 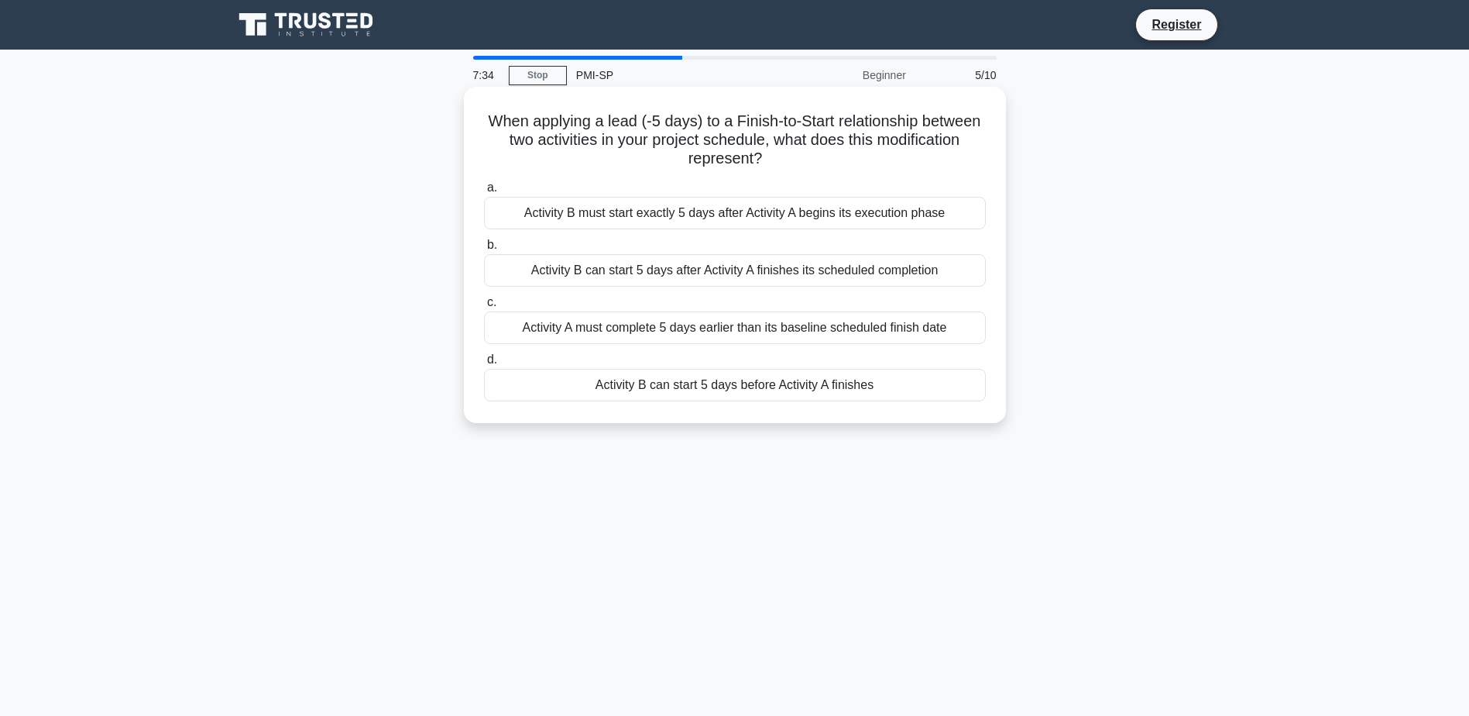 I want to click on div: 5/10, so click(x=960, y=75).